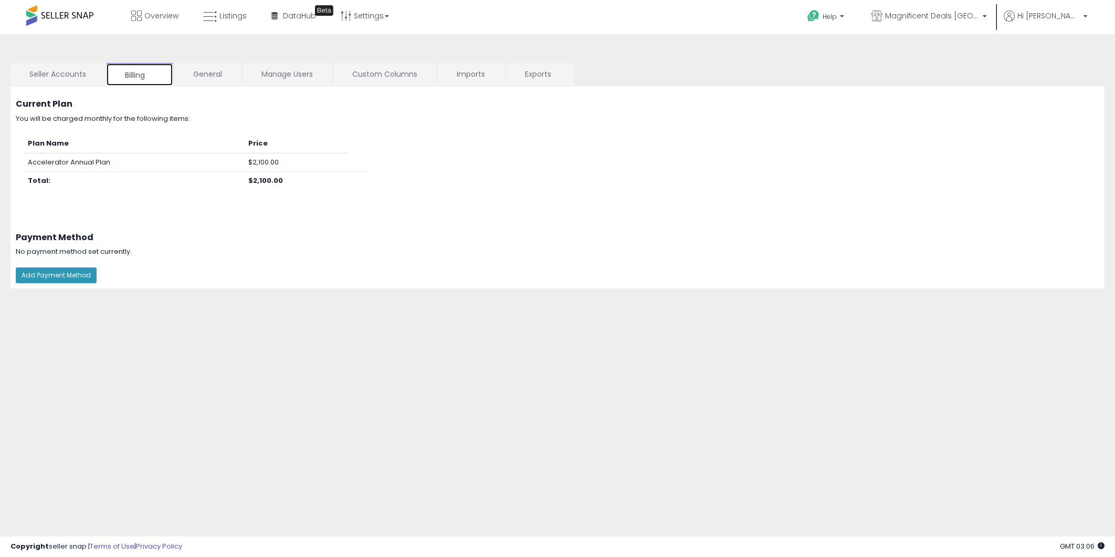  I want to click on span: Listings, so click(233, 16).